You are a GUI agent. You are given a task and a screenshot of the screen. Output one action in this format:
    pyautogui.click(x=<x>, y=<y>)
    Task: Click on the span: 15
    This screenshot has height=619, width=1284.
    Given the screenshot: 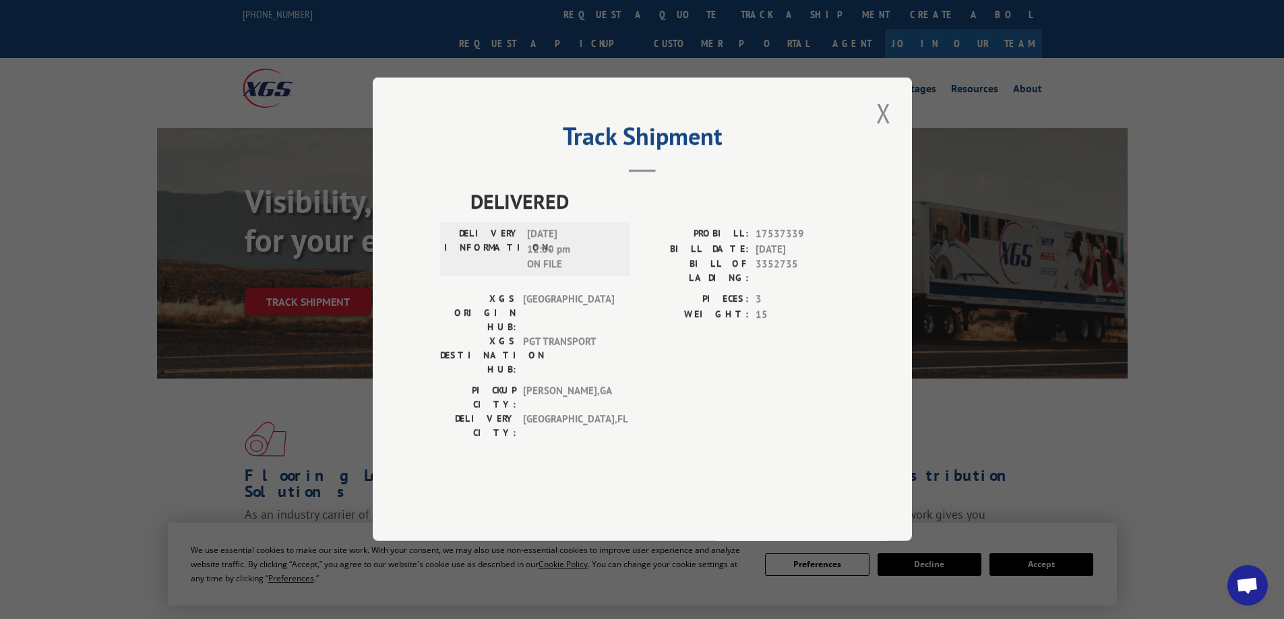 What is the action you would take?
    pyautogui.click(x=800, y=315)
    